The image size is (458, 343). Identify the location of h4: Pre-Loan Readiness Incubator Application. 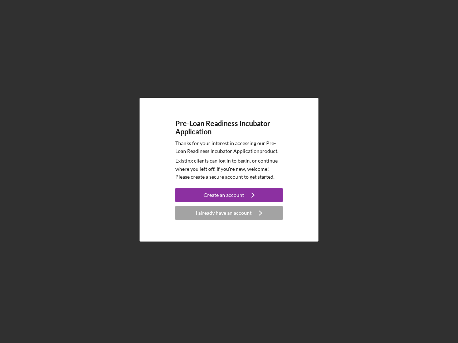
(229, 128).